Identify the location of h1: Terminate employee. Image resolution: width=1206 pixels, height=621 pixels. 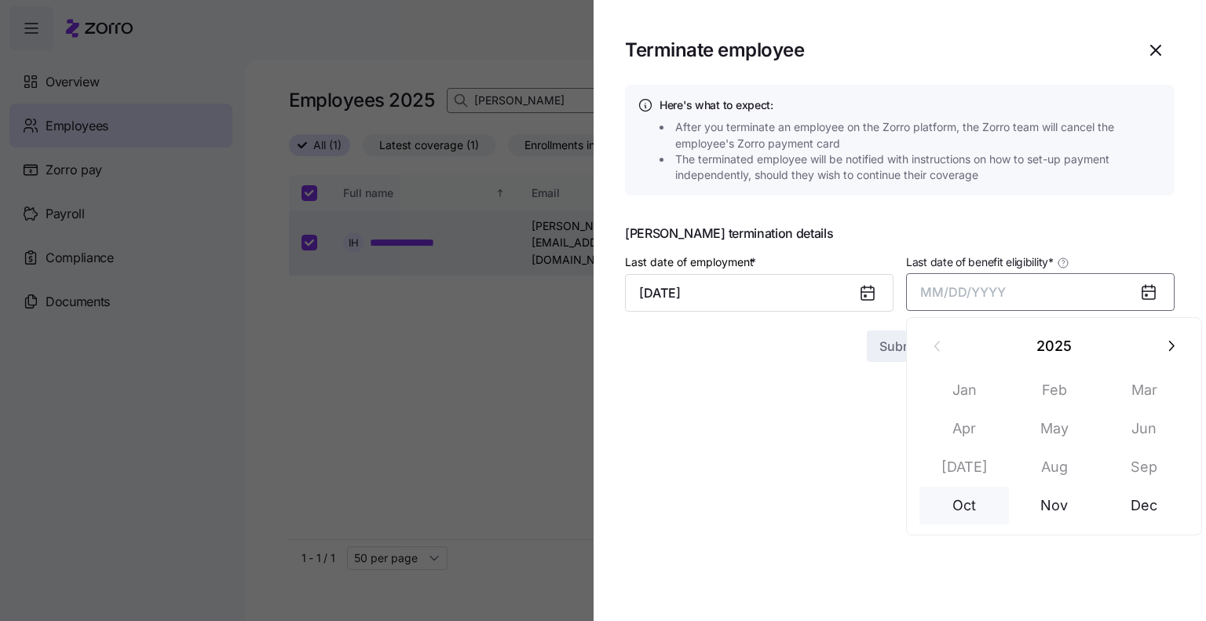
(875, 49).